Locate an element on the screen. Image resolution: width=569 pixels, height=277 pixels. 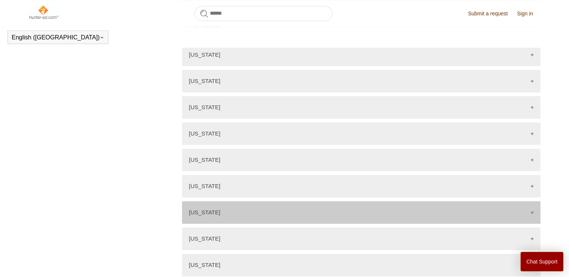
button: Chat Support is located at coordinates (542, 262).